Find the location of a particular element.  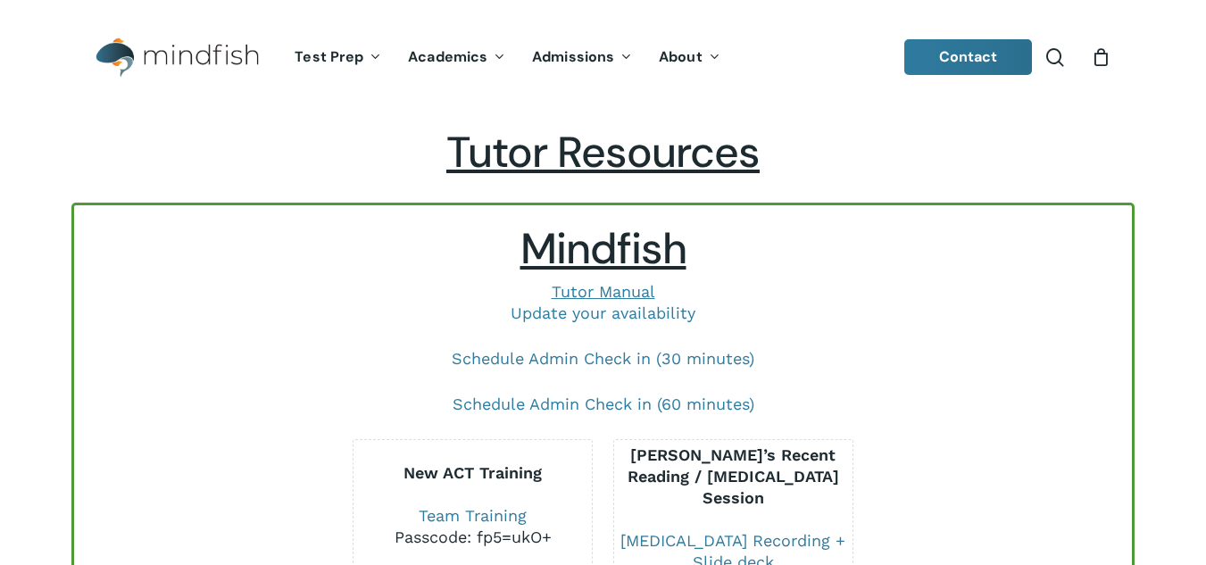

b: New ACT Training is located at coordinates (472, 472).